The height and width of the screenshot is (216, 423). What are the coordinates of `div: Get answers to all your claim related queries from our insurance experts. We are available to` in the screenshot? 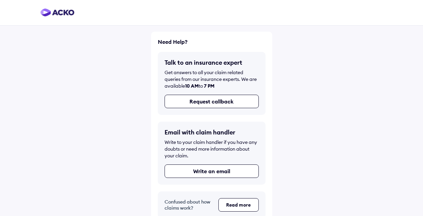 It's located at (212, 79).